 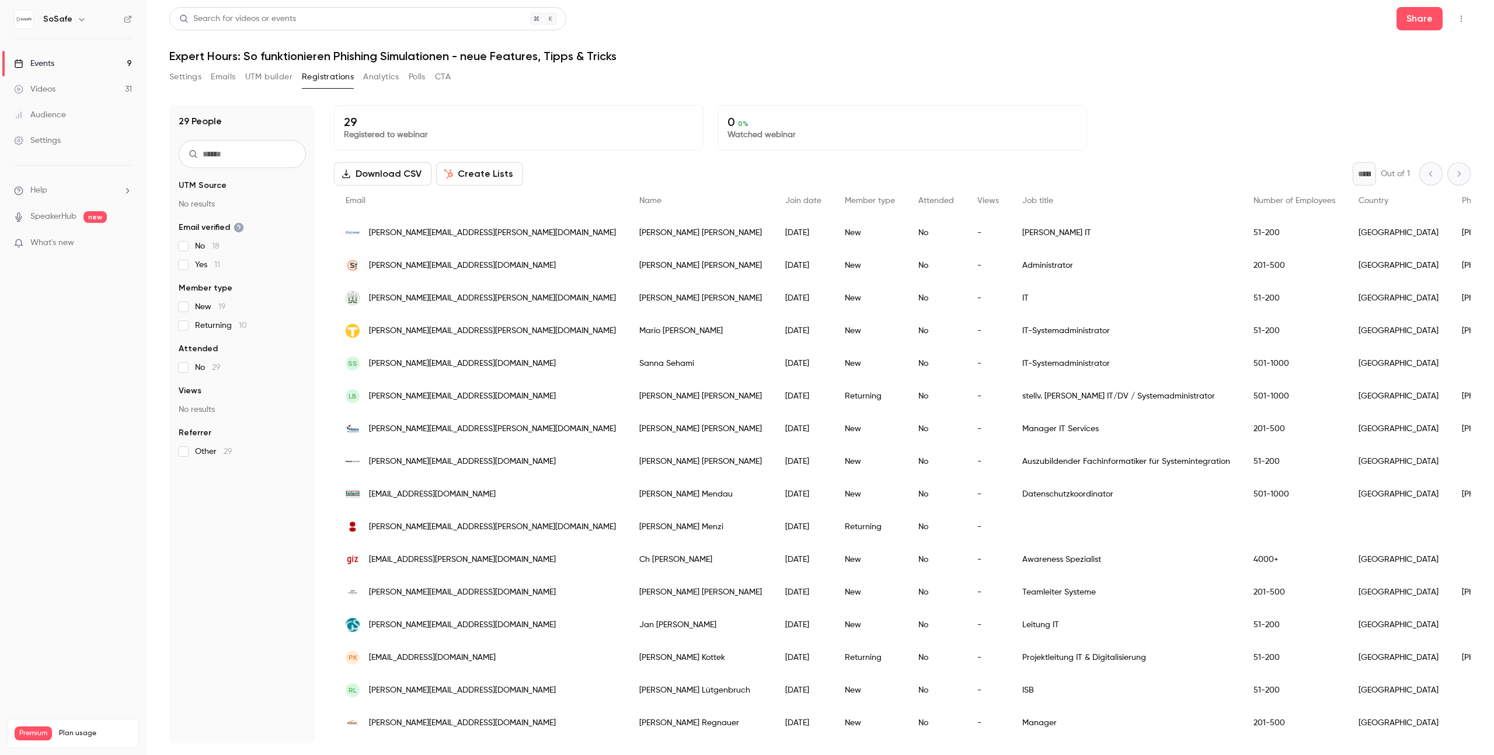 I want to click on img: stehnke.de, so click(x=353, y=266).